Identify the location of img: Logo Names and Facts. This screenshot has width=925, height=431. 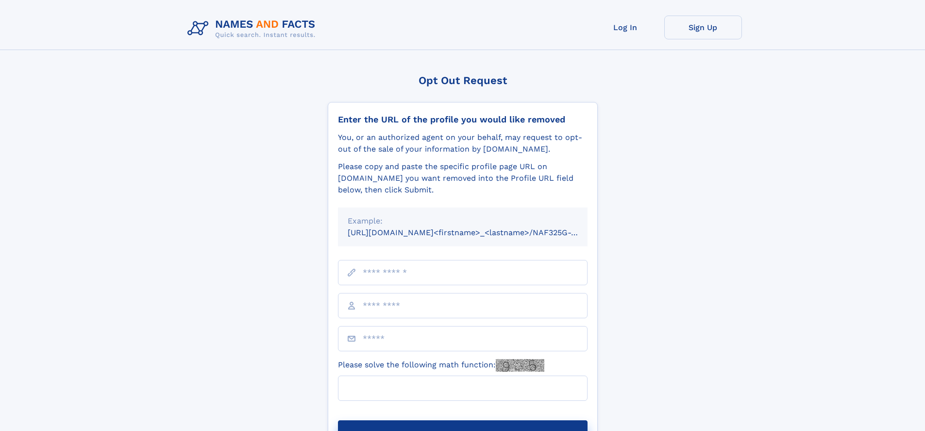
(253, 29).